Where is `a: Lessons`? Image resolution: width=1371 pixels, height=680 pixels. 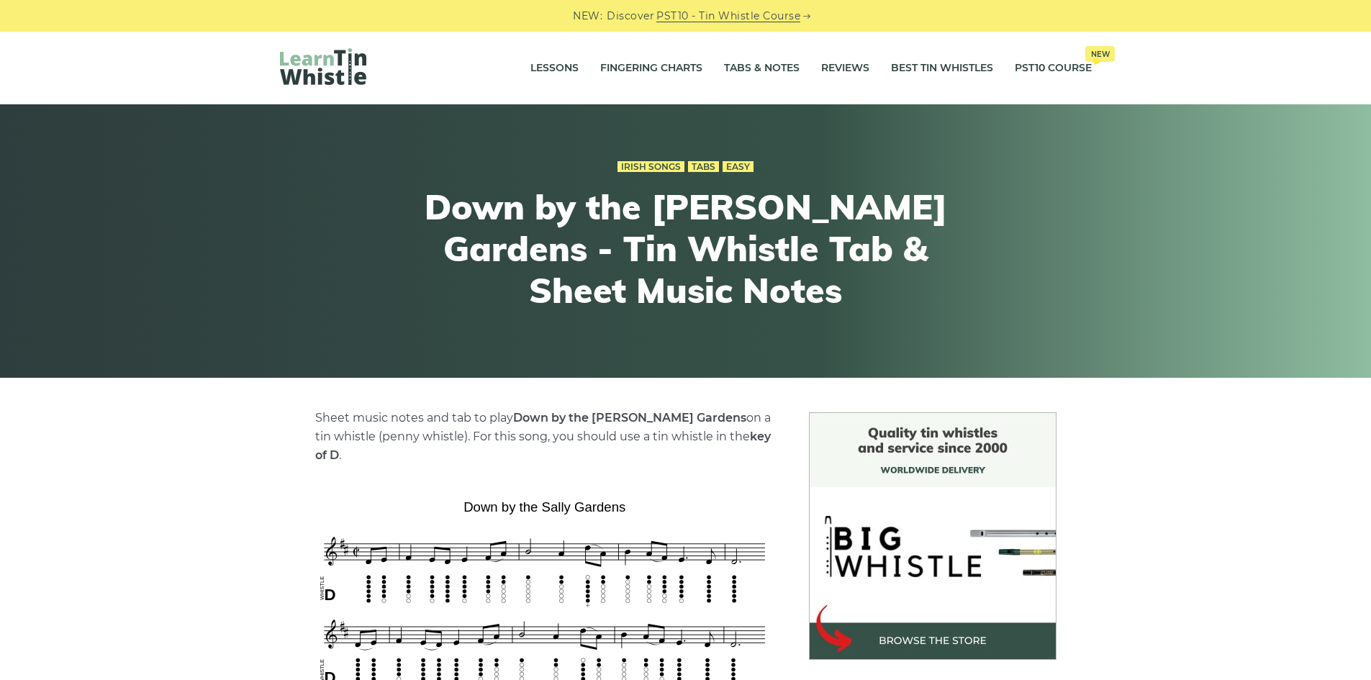 a: Lessons is located at coordinates (554, 68).